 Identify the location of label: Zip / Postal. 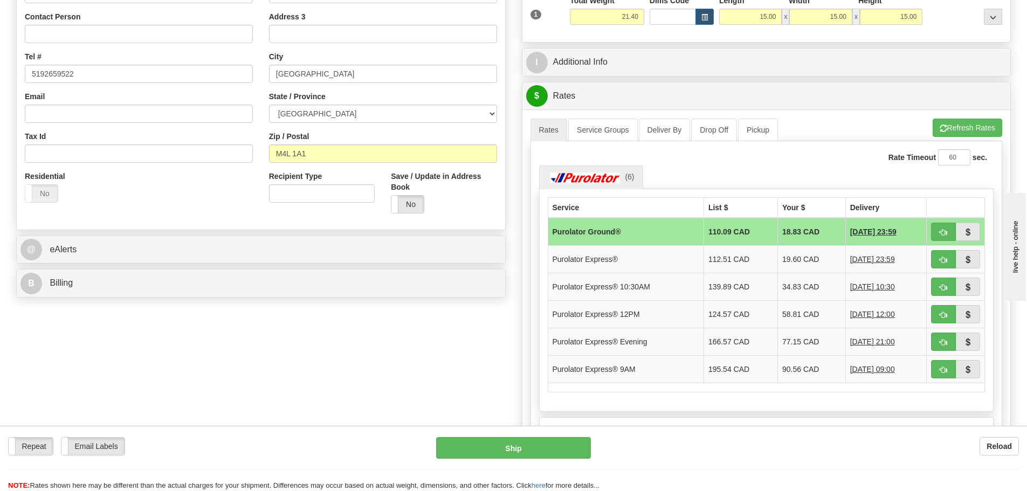
(289, 136).